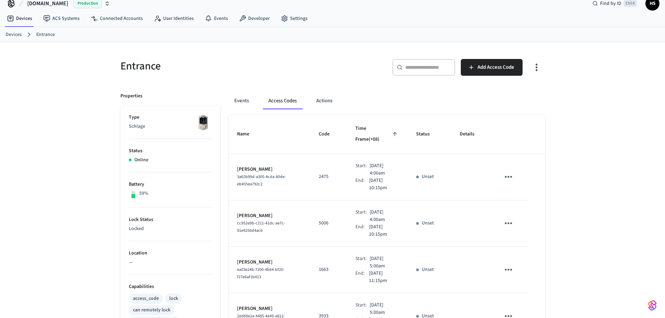 The height and width of the screenshot is (318, 665). Describe the element at coordinates (261, 273) in the screenshot. I see `span: ea03e246-7200-4b64-bf20-f27e6af1b413` at that location.